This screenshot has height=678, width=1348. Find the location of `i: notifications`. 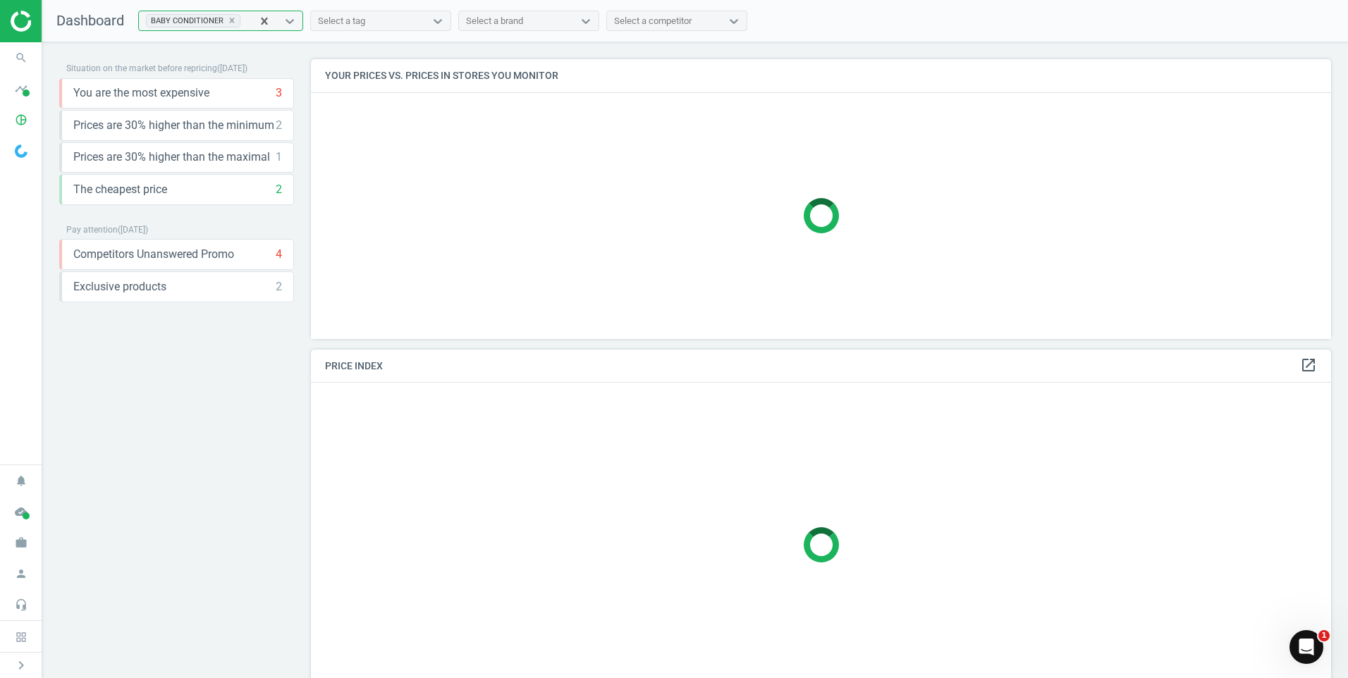

i: notifications is located at coordinates (21, 481).